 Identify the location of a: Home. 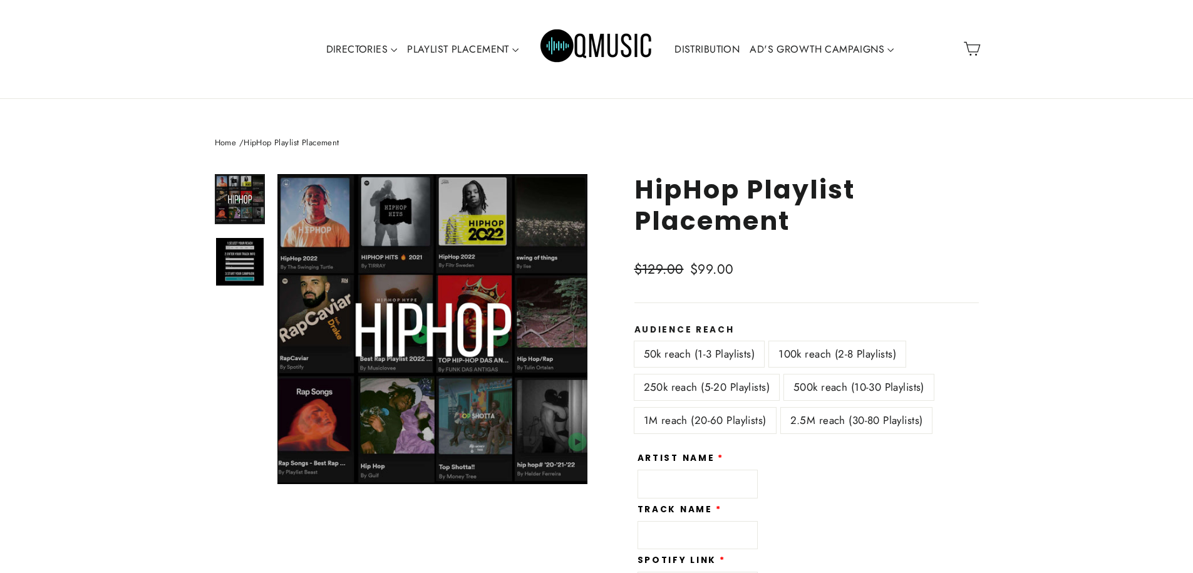
(226, 142).